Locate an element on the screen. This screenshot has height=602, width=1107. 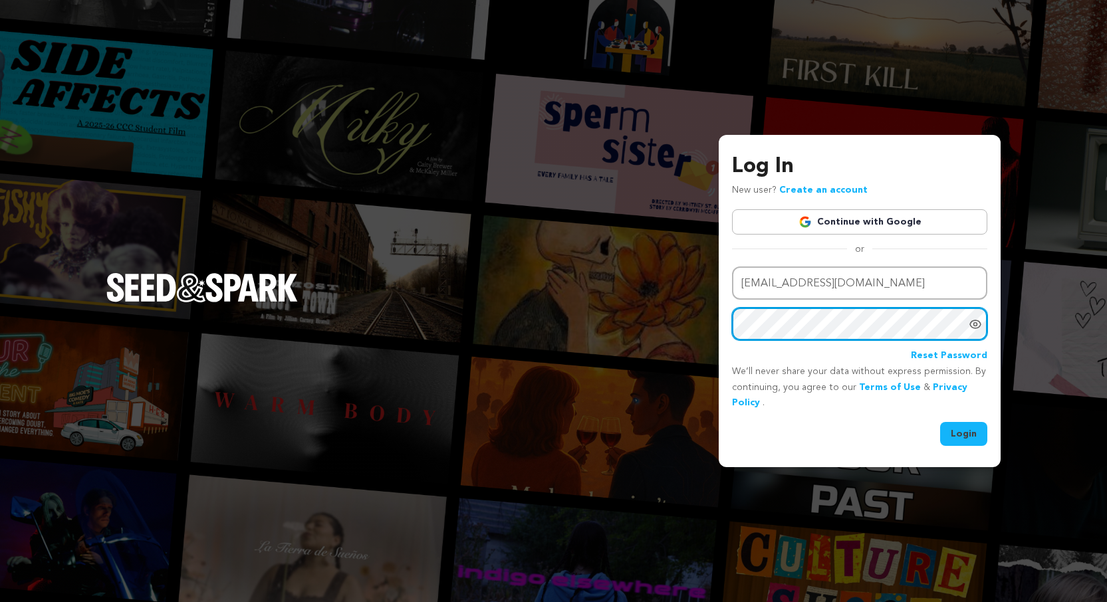
a: Seed&Spark Homepage is located at coordinates (202, 301).